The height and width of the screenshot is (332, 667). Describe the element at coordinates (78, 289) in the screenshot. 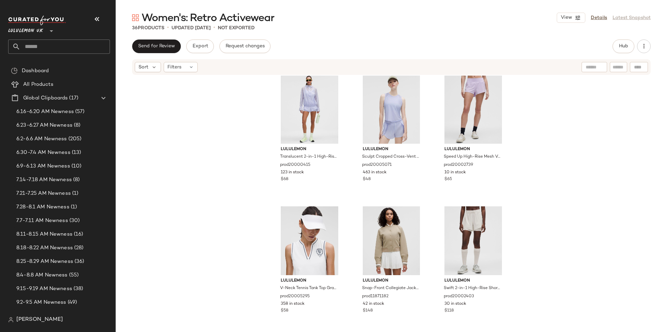

I see `span: (38)` at that location.